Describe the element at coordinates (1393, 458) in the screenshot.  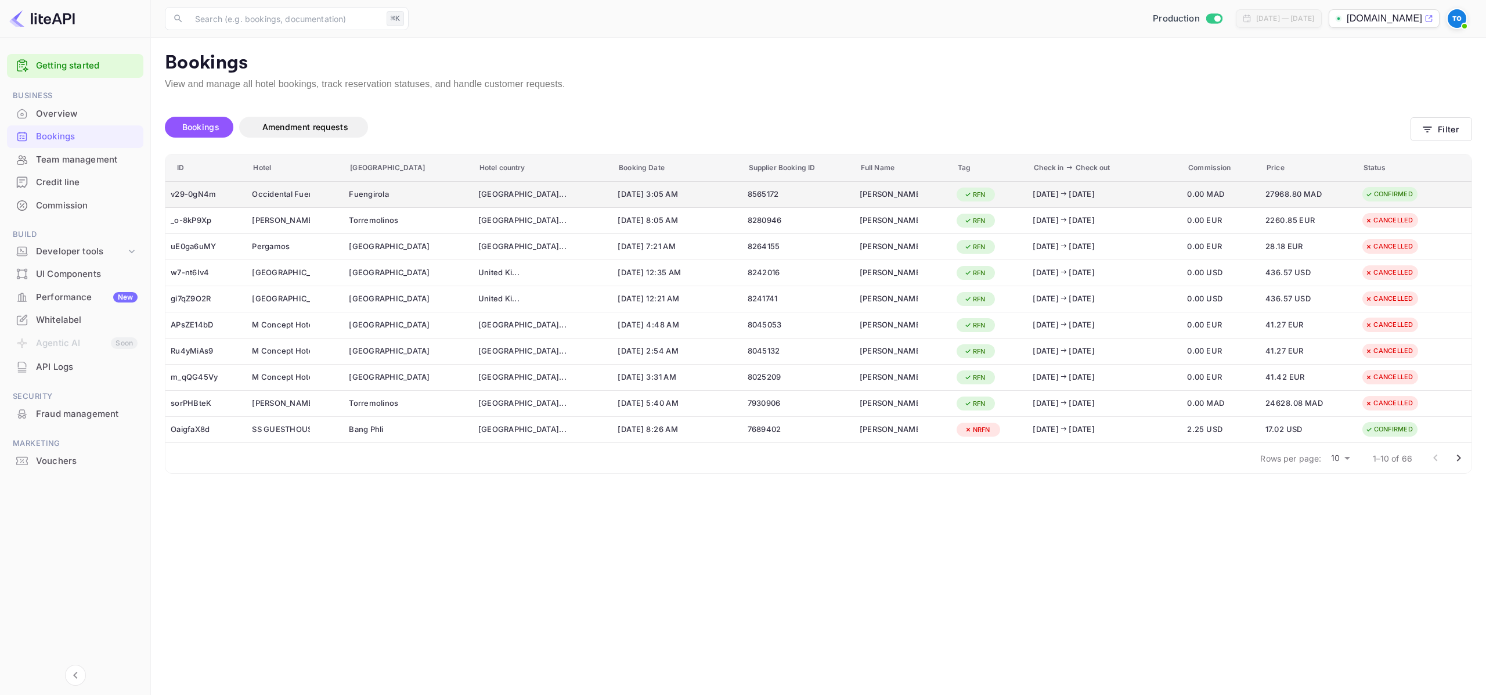
I see `p: 1–10 of 66` at that location.